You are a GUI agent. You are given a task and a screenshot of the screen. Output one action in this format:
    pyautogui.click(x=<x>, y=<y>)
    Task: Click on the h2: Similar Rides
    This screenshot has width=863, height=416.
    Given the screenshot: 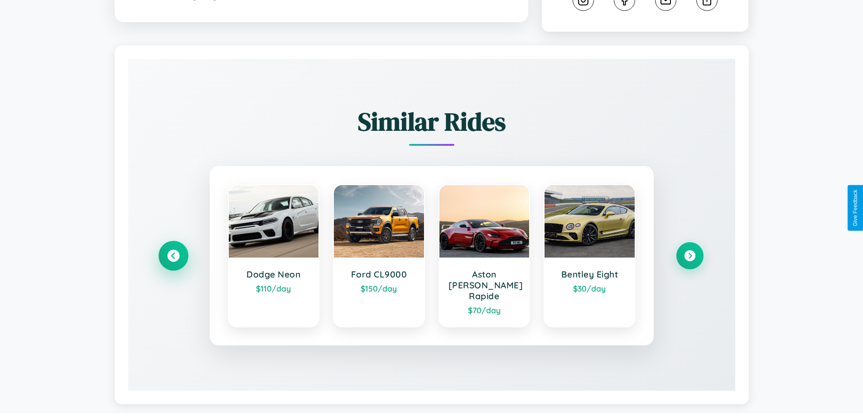 What is the action you would take?
    pyautogui.click(x=432, y=121)
    